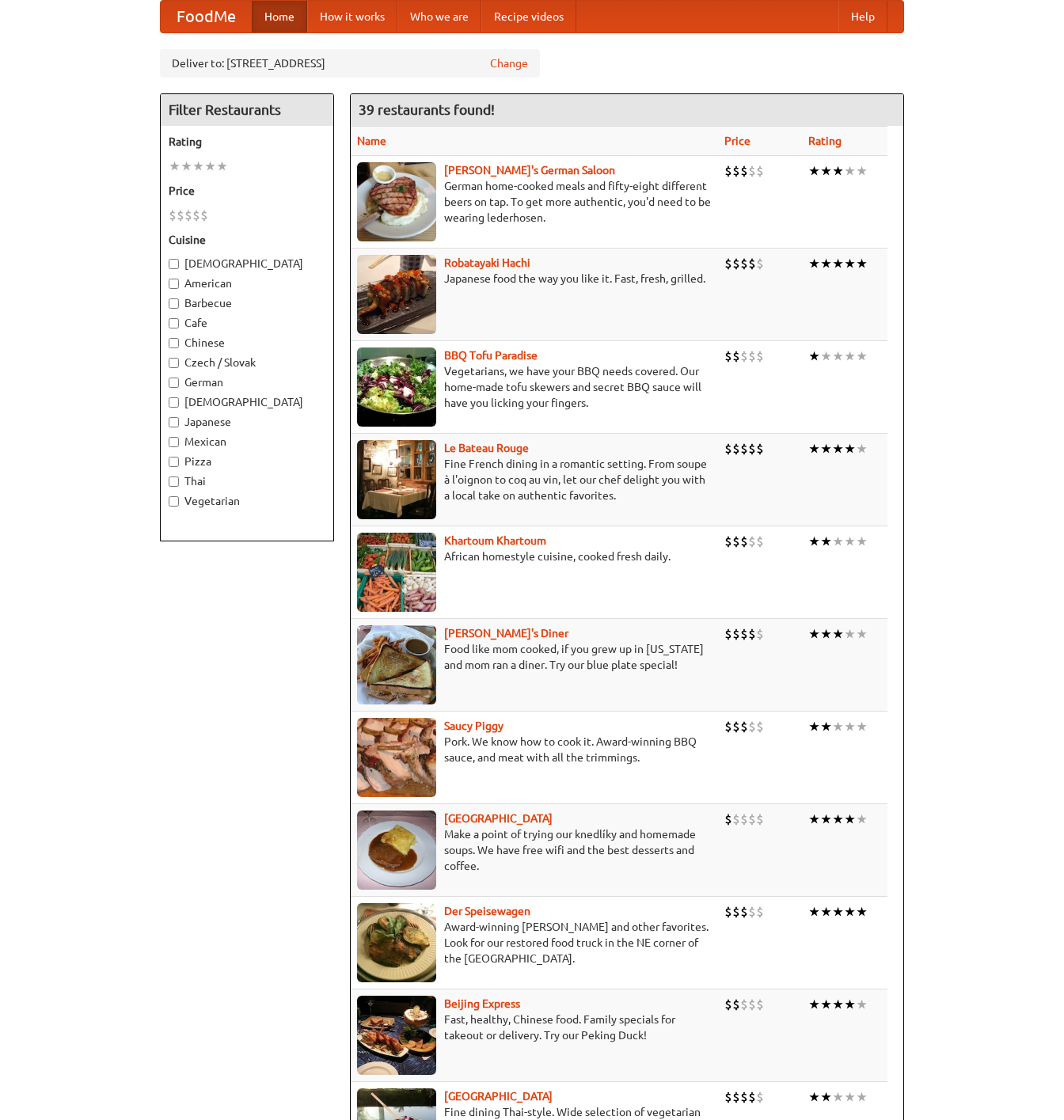  Describe the element at coordinates (486, 448) in the screenshot. I see `b: Le Bateau Rouge` at that location.